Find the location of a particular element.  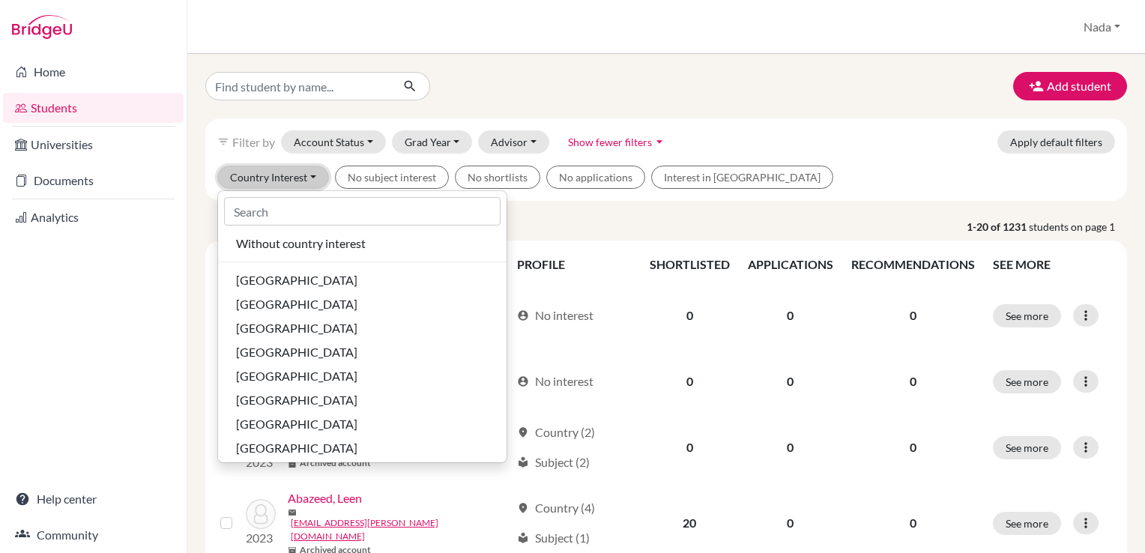

span: Without country interest is located at coordinates (300, 244).